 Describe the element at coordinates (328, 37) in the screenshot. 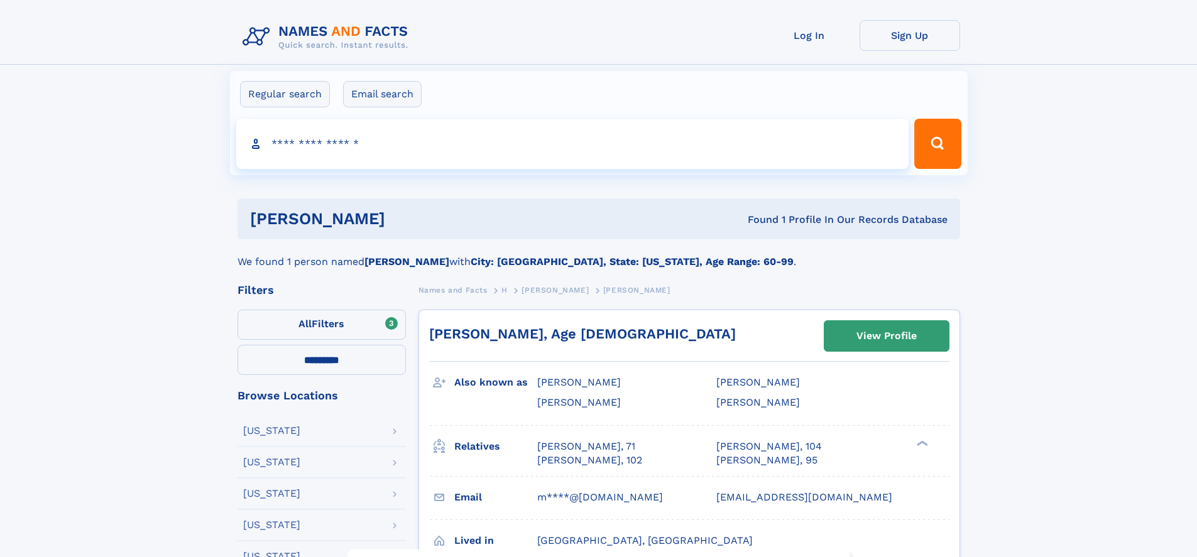

I see `img: Logo Names and Facts` at that location.